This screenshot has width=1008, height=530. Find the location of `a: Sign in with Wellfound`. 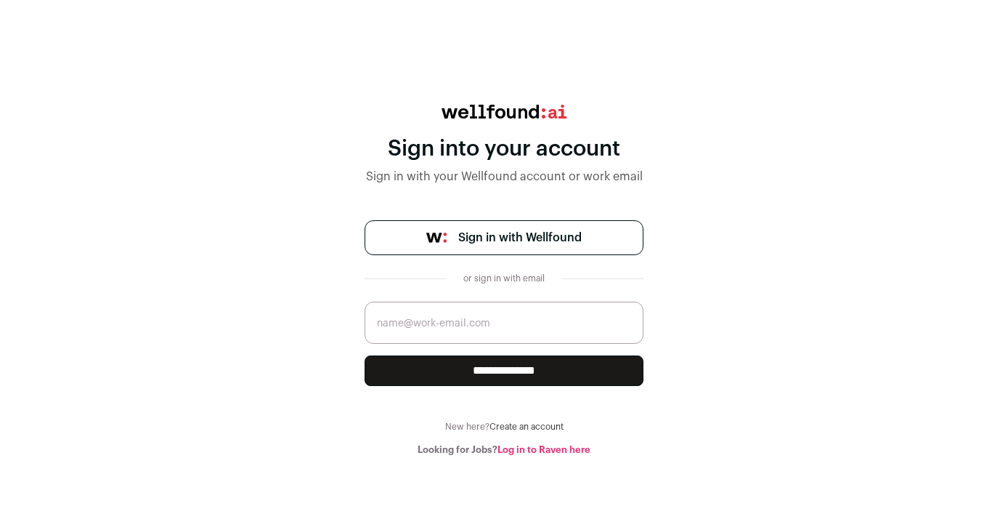

a: Sign in with Wellfound is located at coordinates (504, 238).